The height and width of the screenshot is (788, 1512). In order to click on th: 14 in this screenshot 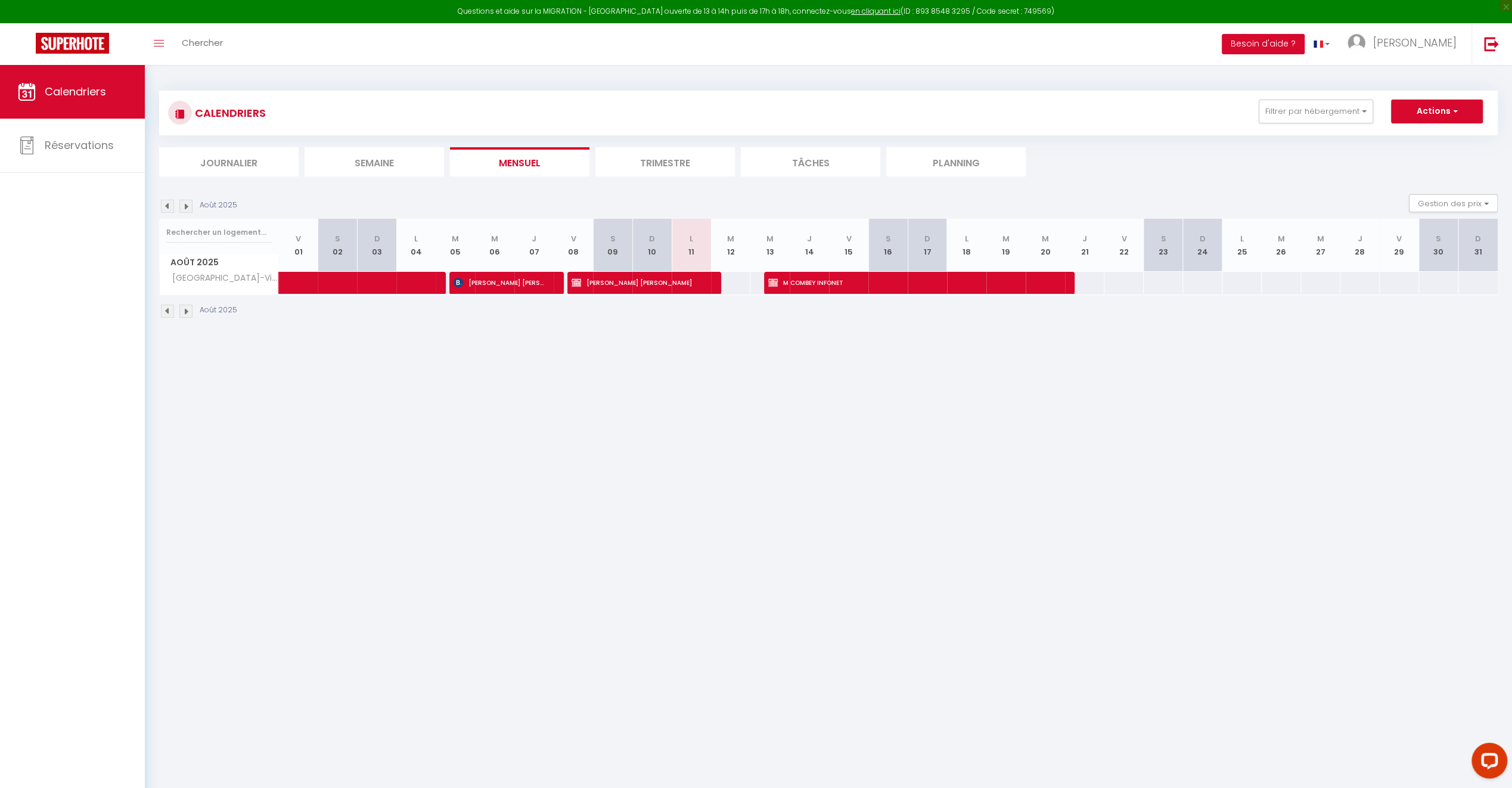, I will do `click(810, 244)`.